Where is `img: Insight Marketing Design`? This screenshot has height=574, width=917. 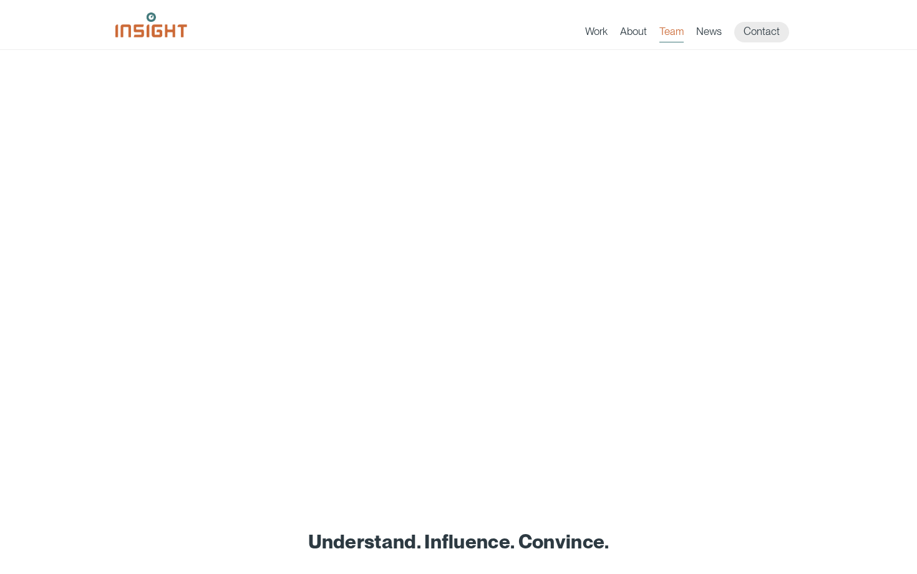
img: Insight Marketing Design is located at coordinates (151, 25).